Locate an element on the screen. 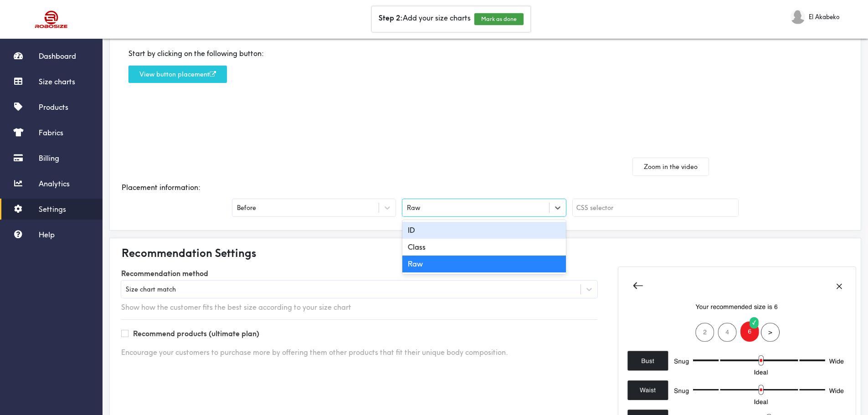 The image size is (868, 415). div: Start by clicking on the following button: is located at coordinates (300, 53).